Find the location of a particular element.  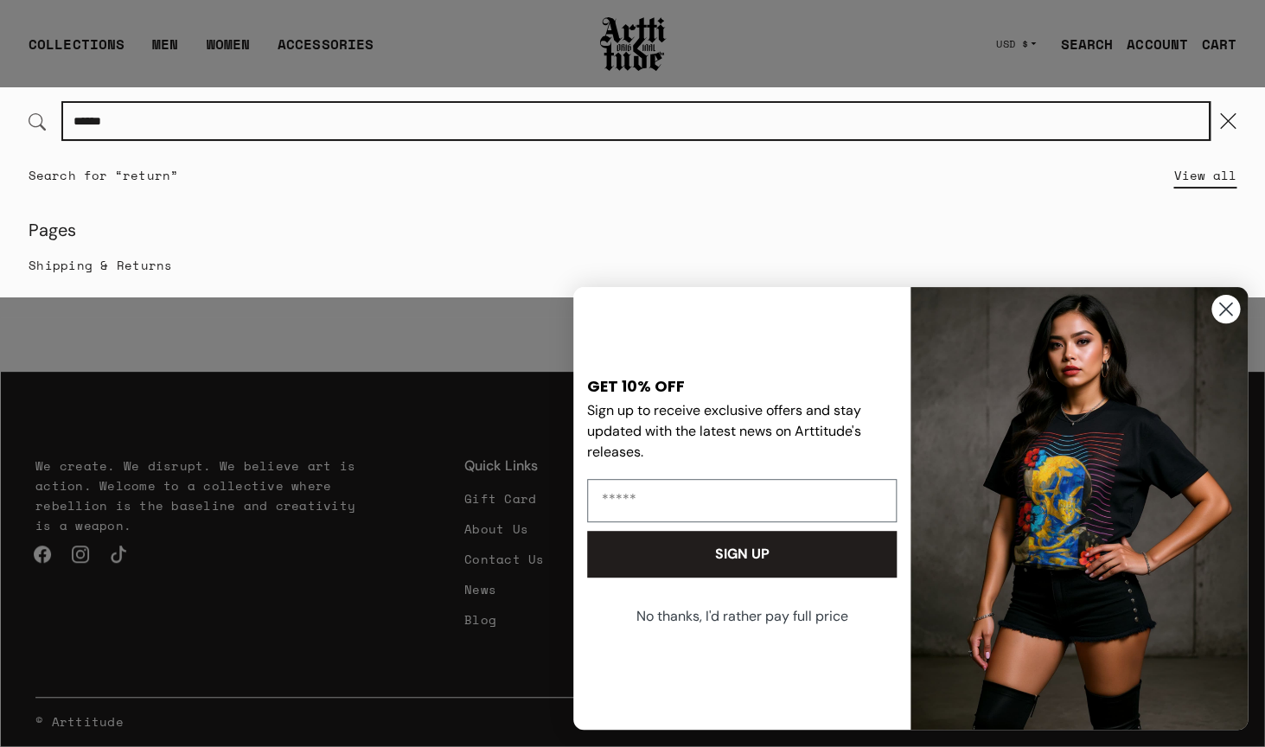

button: Close dialog is located at coordinates (1225, 309).